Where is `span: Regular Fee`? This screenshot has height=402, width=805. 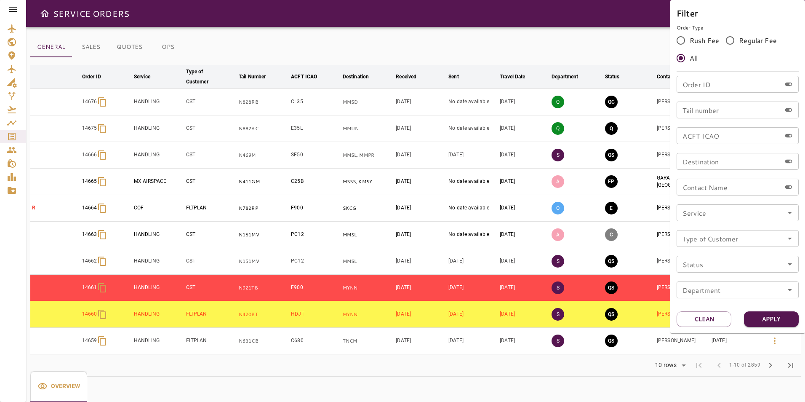 span: Regular Fee is located at coordinates (758, 40).